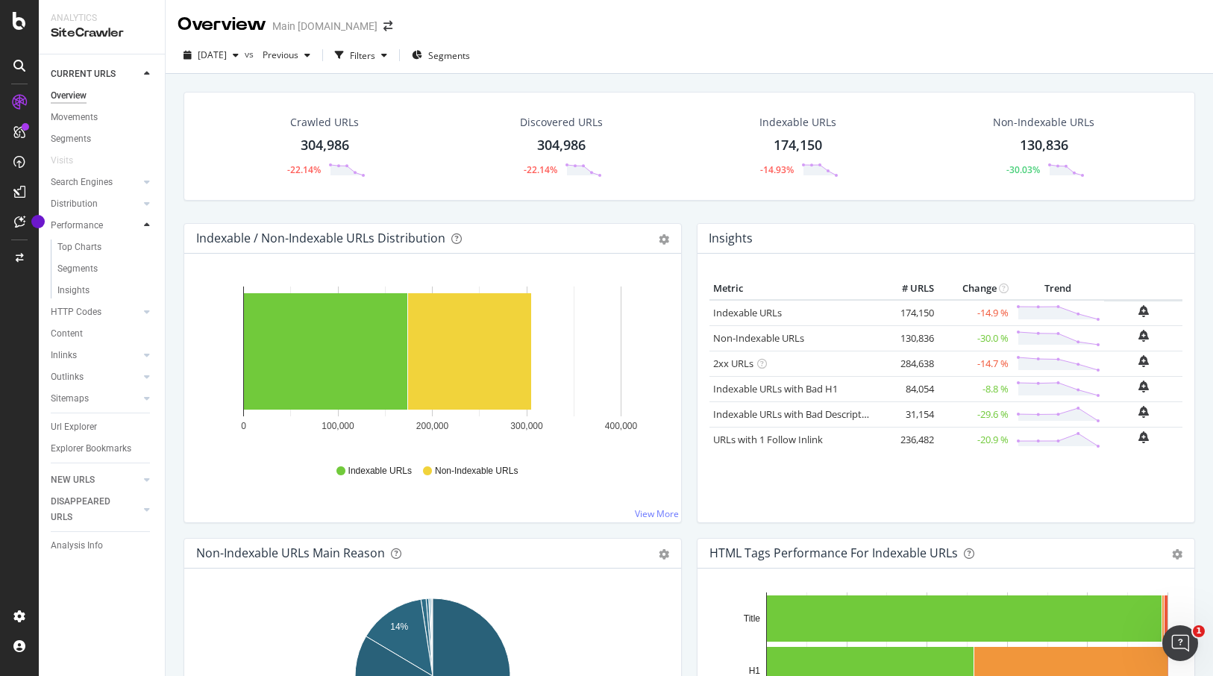  What do you see at coordinates (747, 312) in the screenshot?
I see `a: Indexable URLs` at bounding box center [747, 312].